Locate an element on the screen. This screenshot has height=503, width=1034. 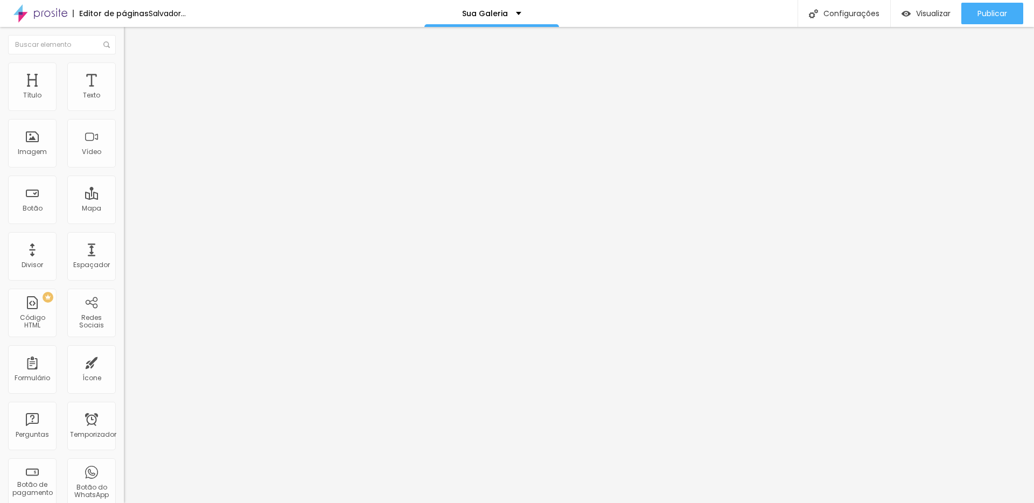
font: Texto is located at coordinates (92, 95).